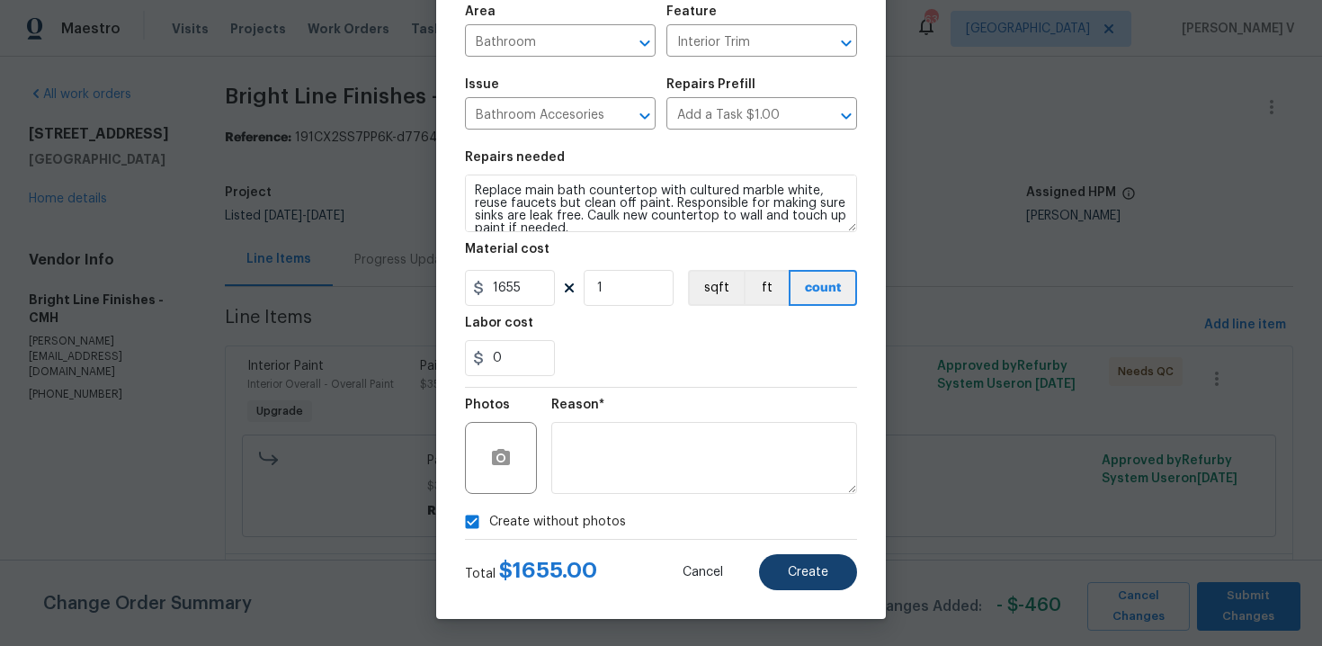 The image size is (1322, 646). I want to click on textarea: Replace main bath countertop with cultured marble white, reuse faucets but clean off paint. Respo..., so click(661, 203).